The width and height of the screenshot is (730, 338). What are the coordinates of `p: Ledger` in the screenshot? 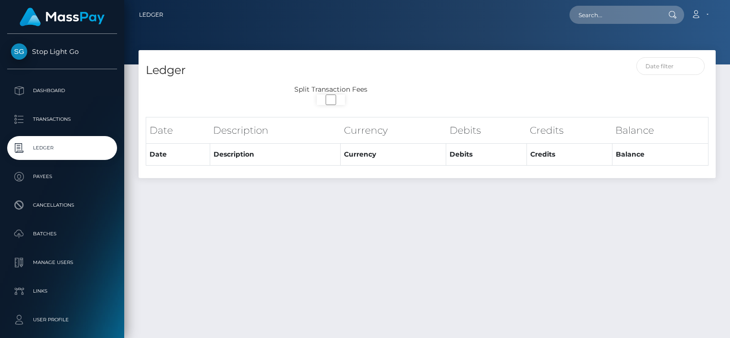 It's located at (62, 148).